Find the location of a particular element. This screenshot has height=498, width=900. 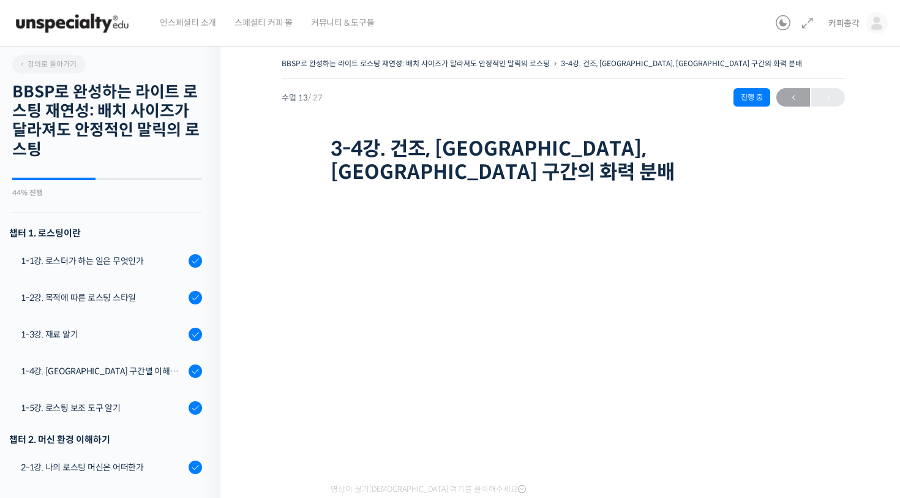

div: 2-1강. 나의 로스팅 머신은 어떠한가 is located at coordinates (103, 467).